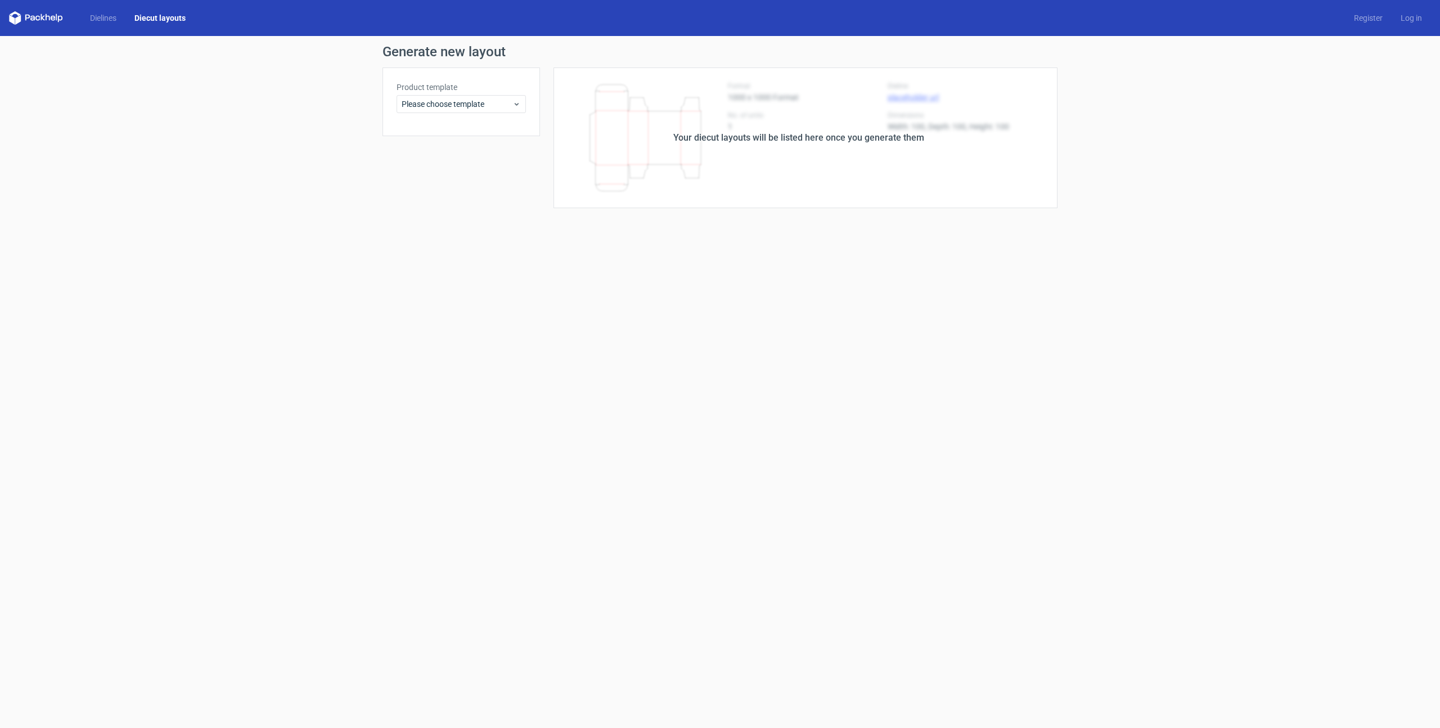 The width and height of the screenshot is (1440, 728). I want to click on div: Your diecut layouts will be listed here once you generate them, so click(799, 138).